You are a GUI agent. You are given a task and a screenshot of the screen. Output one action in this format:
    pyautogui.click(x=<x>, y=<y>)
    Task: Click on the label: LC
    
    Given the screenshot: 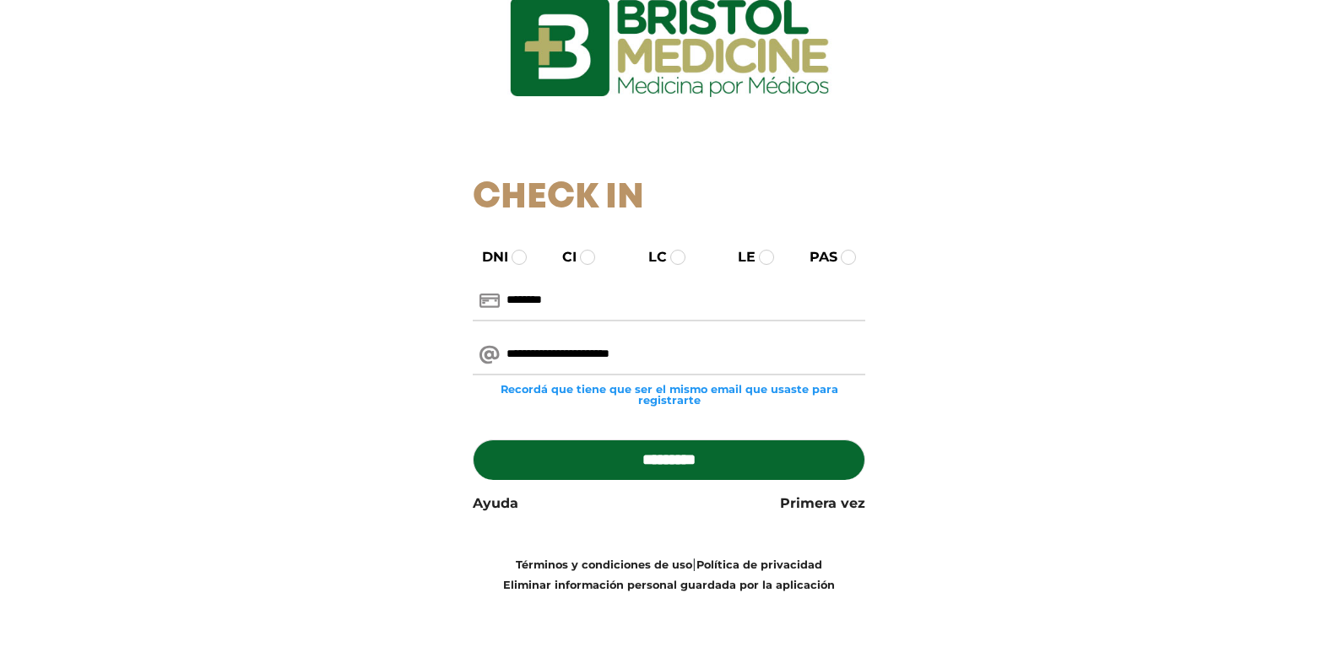 What is the action you would take?
    pyautogui.click(x=650, y=257)
    